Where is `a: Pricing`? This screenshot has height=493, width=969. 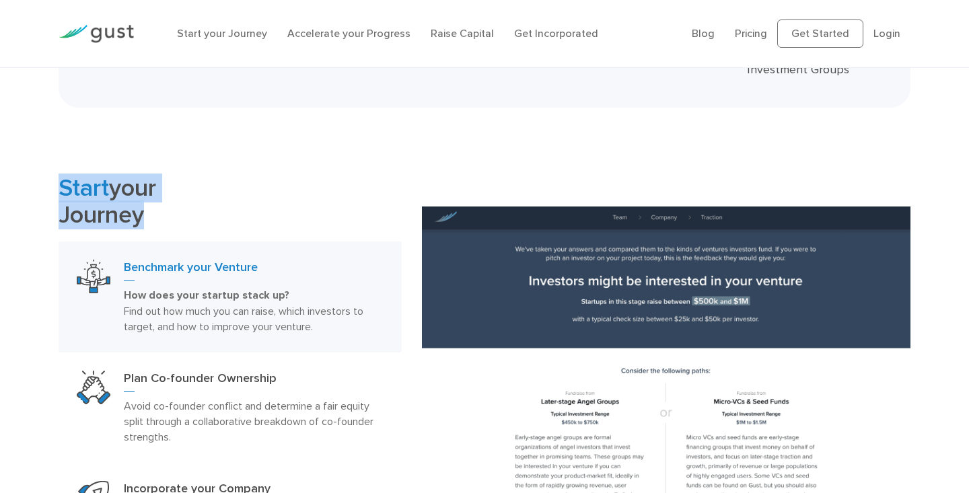 a: Pricing is located at coordinates (751, 33).